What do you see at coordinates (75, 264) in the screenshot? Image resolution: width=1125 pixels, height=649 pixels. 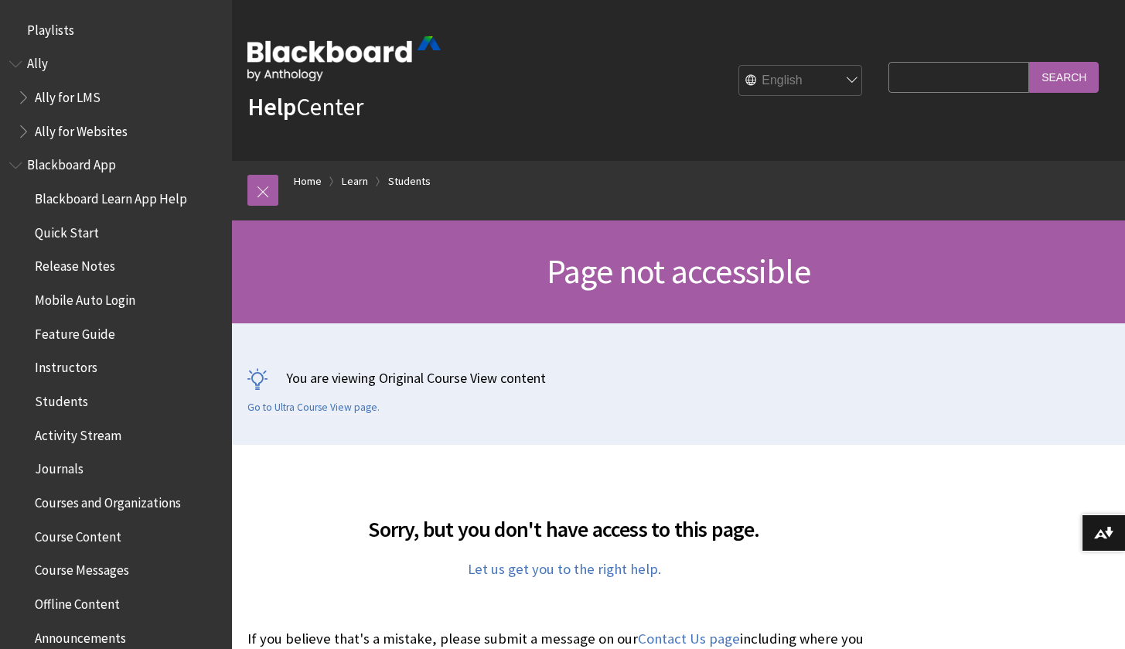 I see `span: Release Notes` at bounding box center [75, 264].